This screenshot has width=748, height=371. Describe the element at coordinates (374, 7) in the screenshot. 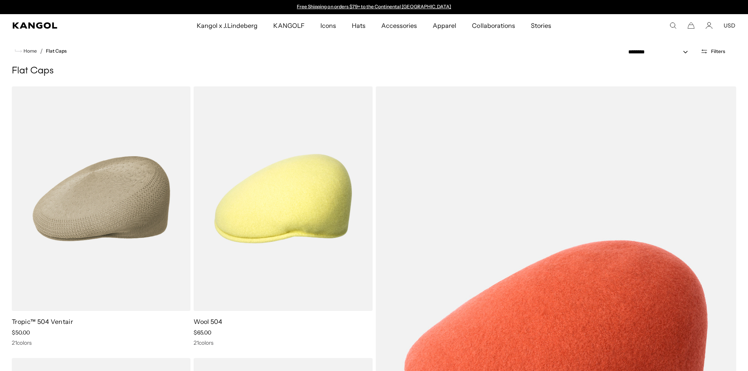

I see `div: 1 of 2` at that location.